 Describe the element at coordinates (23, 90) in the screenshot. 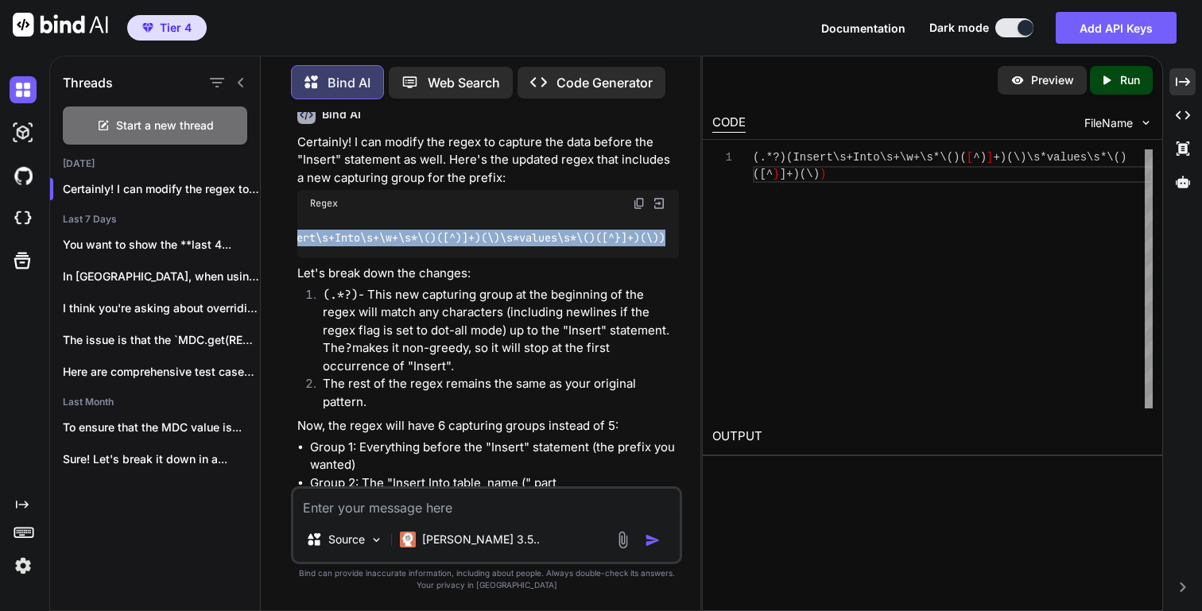

I see `img: darkChat` at that location.